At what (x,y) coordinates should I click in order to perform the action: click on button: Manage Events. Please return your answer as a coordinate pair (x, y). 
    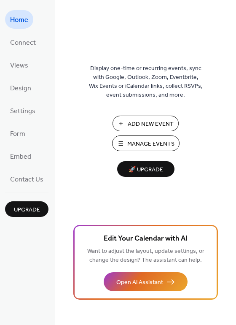
    Looking at the image, I should click on (146, 143).